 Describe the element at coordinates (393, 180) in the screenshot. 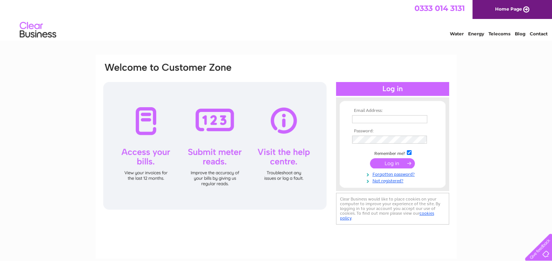

I see `a: Not registered?` at that location.